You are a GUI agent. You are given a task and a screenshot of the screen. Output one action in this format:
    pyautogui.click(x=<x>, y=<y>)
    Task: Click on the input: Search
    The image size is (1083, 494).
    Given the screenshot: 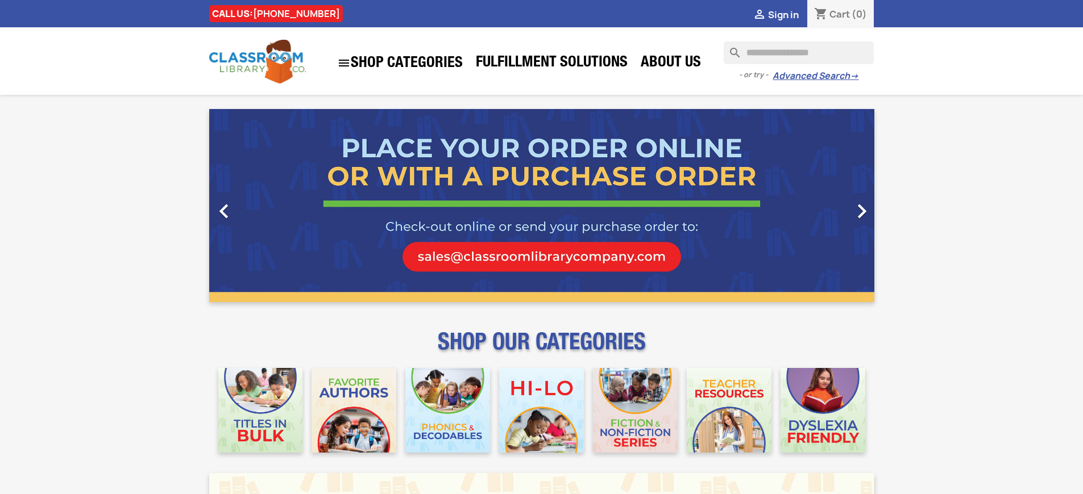 What is the action you would take?
    pyautogui.click(x=798, y=53)
    